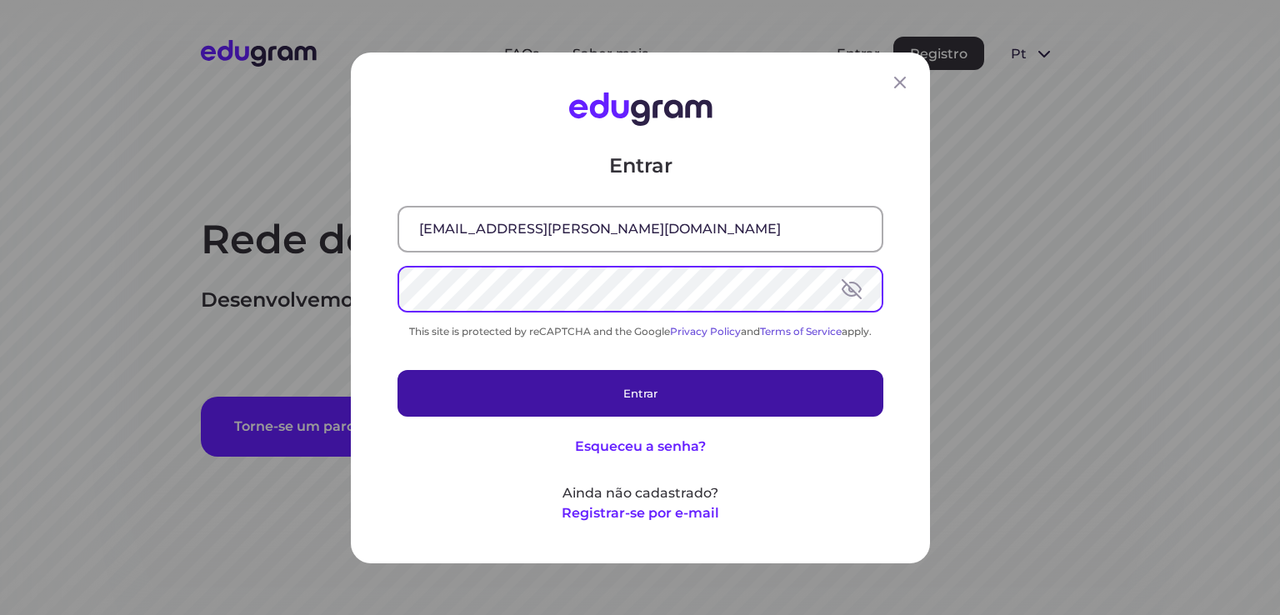 This screenshot has width=1280, height=615. I want to click on img: Edugram Logo, so click(640, 109).